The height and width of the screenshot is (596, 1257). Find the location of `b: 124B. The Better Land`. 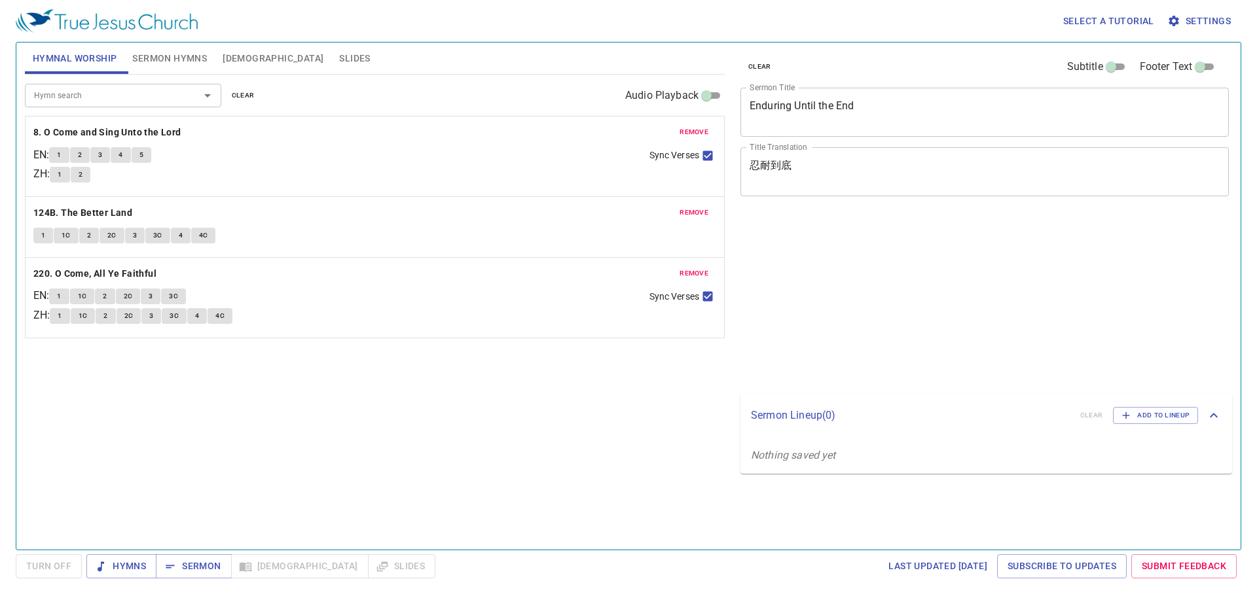

b: 124B. The Better Land is located at coordinates (82, 213).